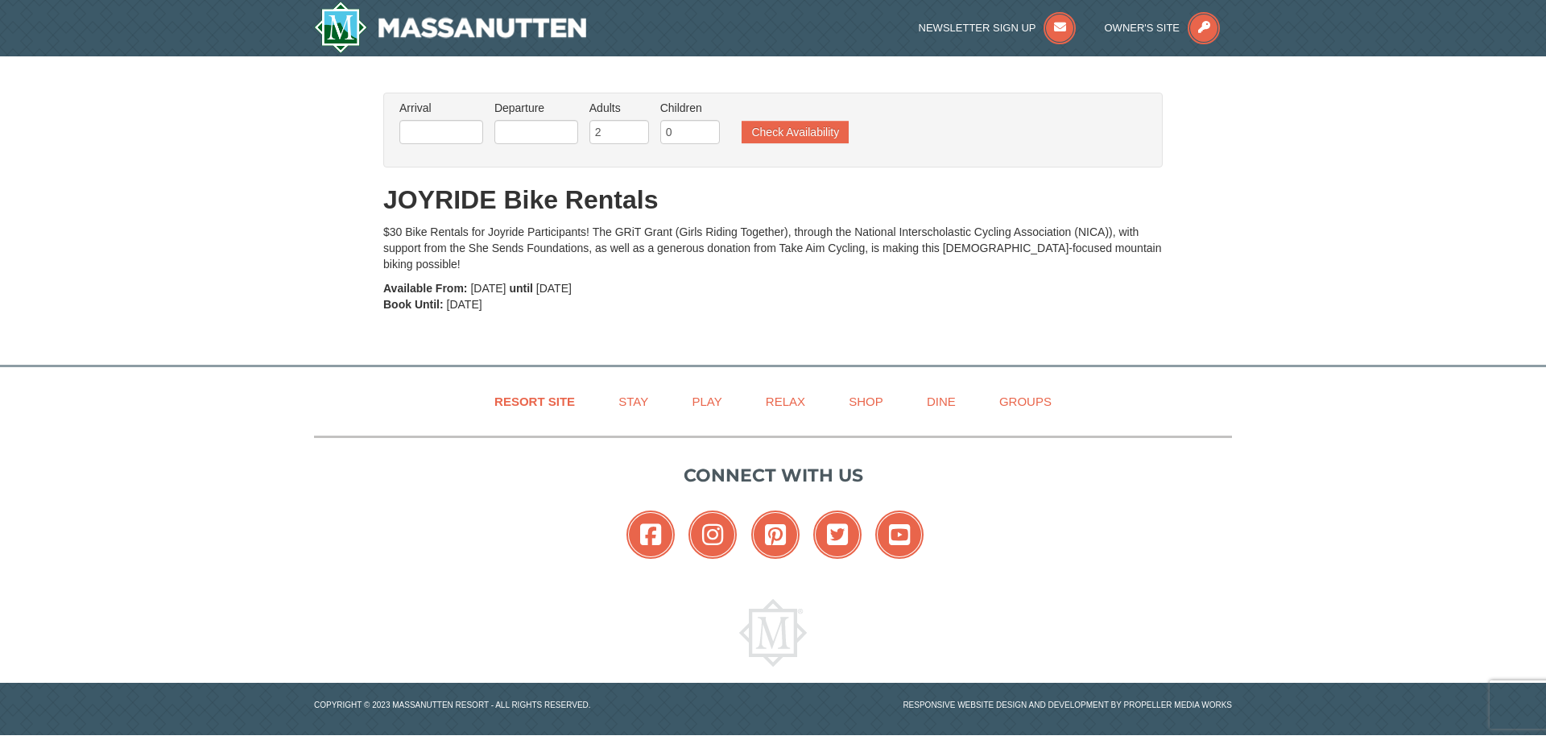 The width and height of the screenshot is (1546, 740). Describe the element at coordinates (619, 108) in the screenshot. I see `label: Adults` at that location.